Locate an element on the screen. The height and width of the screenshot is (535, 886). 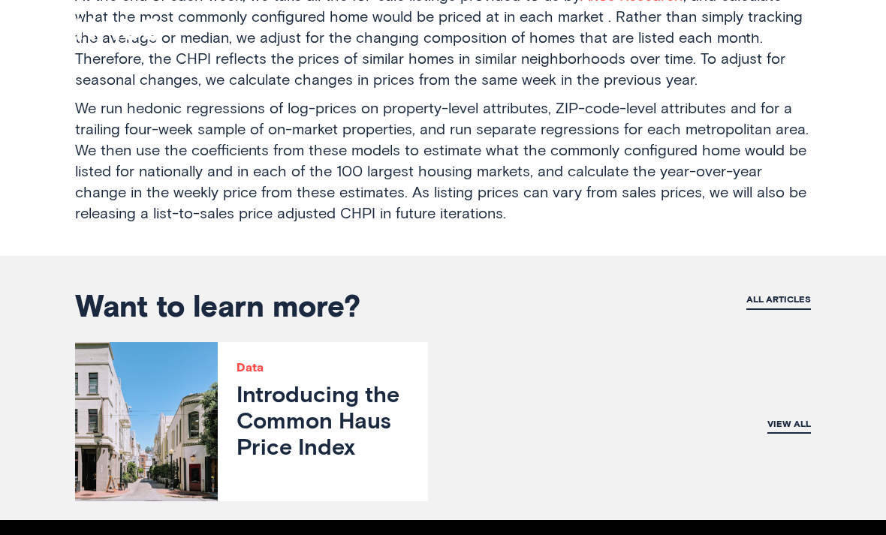
a: DataIntroducing the Common Haus Price Index is located at coordinates (252, 422).